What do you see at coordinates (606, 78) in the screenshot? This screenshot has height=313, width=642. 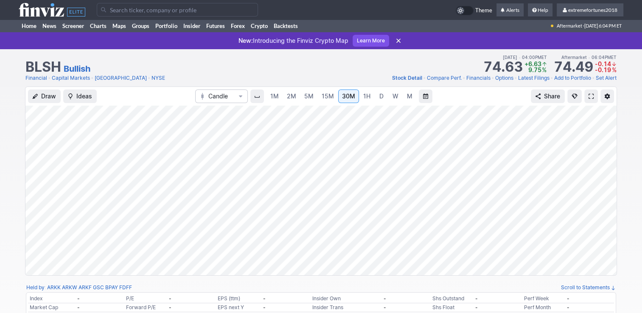 I see `a: Set Alert` at bounding box center [606, 78].